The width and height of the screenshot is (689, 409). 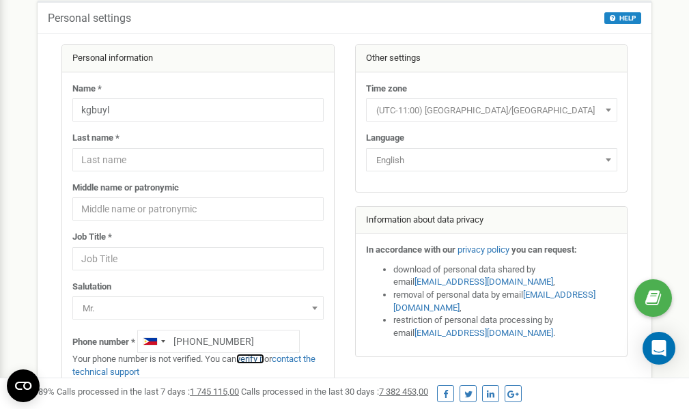 I want to click on input: Job Title, so click(x=198, y=259).